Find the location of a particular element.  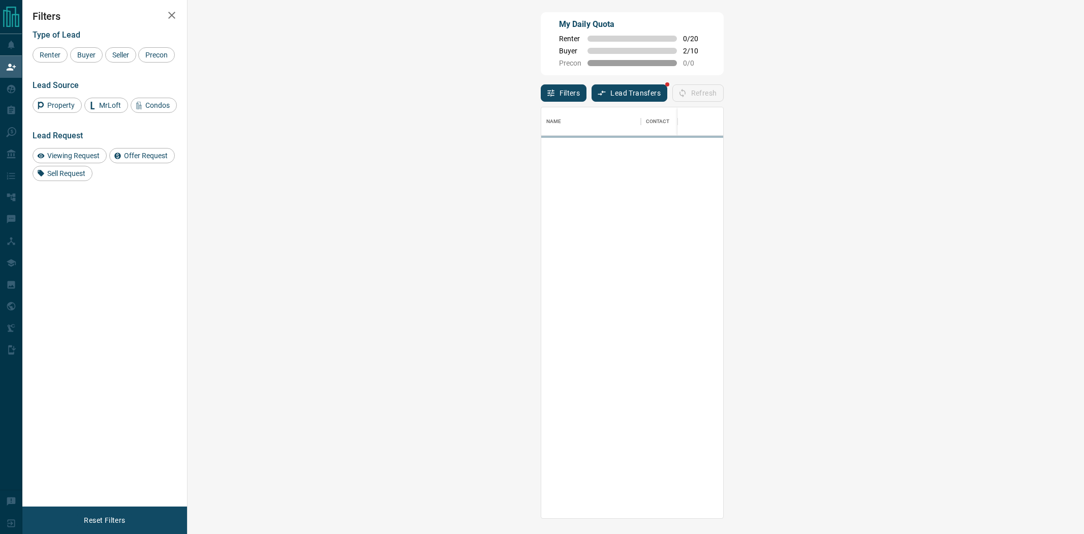

span: MrLoft is located at coordinates (110, 105).